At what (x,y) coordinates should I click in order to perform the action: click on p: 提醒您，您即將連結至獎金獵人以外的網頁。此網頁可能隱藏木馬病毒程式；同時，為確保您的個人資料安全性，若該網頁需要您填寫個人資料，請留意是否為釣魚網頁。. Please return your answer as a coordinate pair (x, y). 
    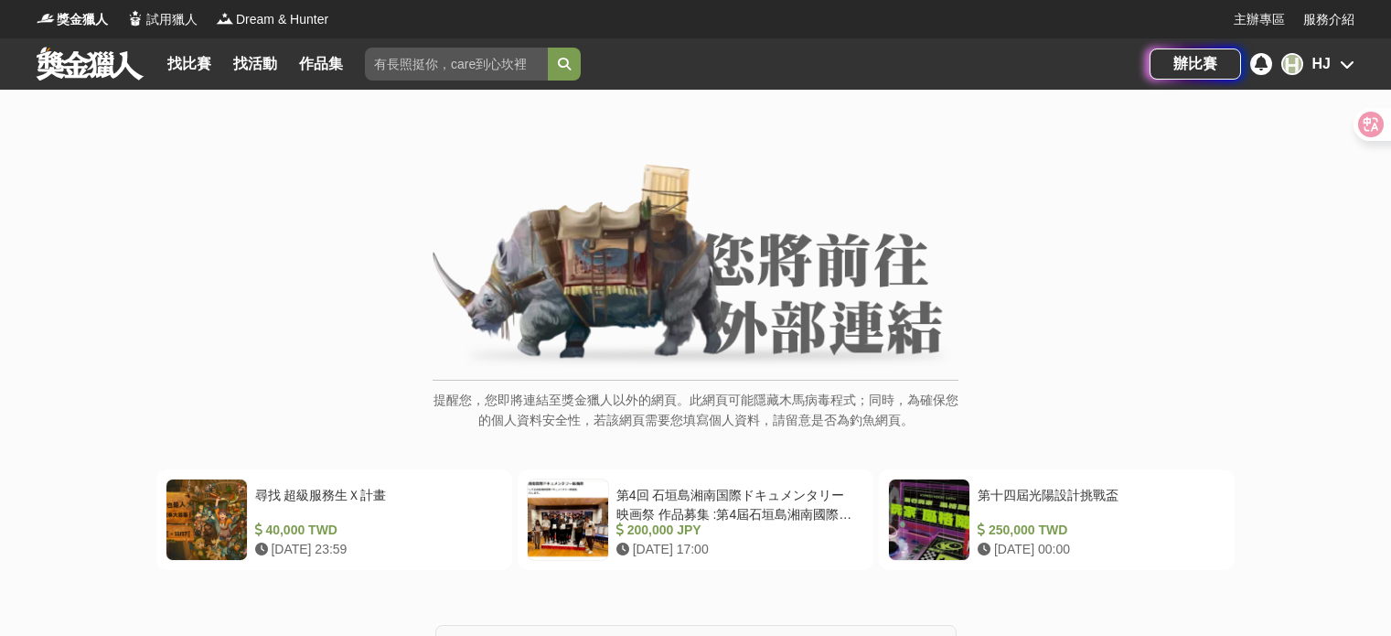
    Looking at the image, I should click on (695, 419).